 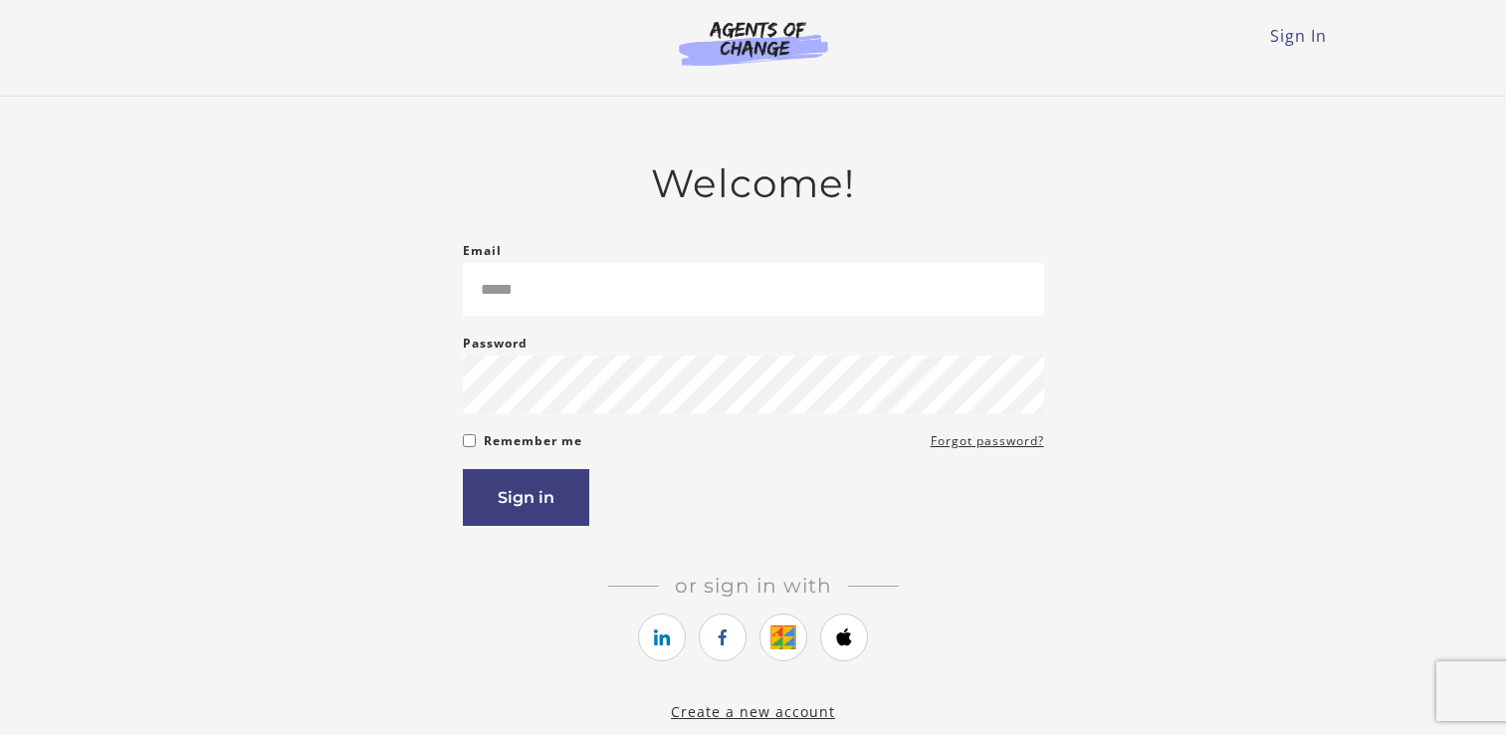 I want to click on button: Sign in, so click(x=526, y=497).